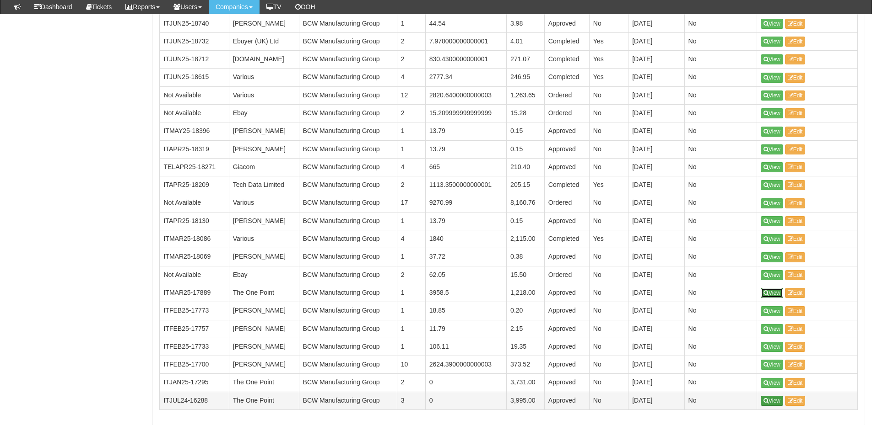 This screenshot has width=872, height=425. What do you see at coordinates (194, 329) in the screenshot?
I see `td: ITFEB25-17757` at bounding box center [194, 329].